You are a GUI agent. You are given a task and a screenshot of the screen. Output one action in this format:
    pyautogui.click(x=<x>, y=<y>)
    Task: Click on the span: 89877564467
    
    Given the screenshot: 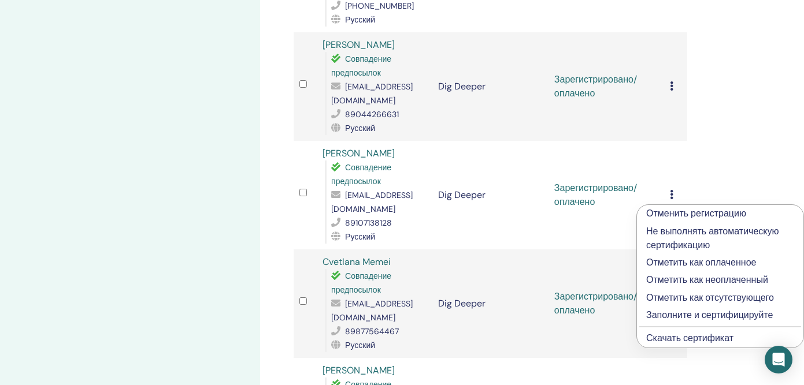 What is the action you would take?
    pyautogui.click(x=372, y=332)
    